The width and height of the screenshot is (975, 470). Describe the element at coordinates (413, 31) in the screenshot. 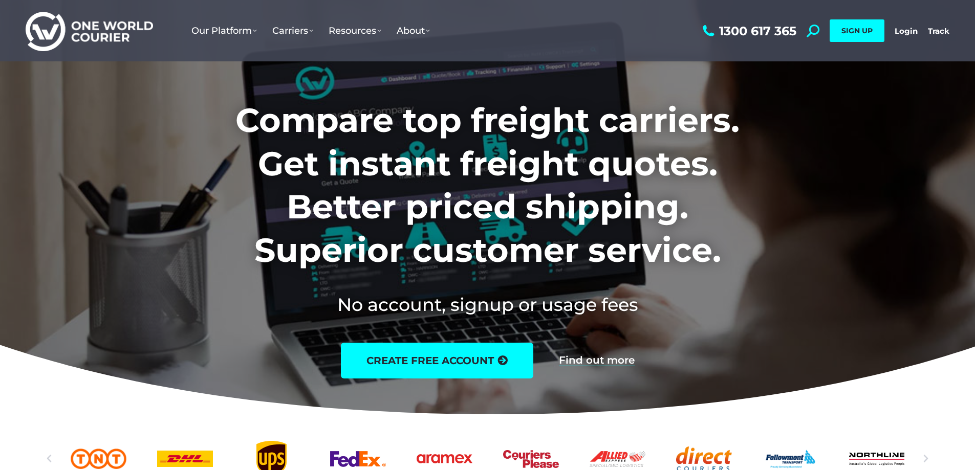

I see `a: About` at that location.